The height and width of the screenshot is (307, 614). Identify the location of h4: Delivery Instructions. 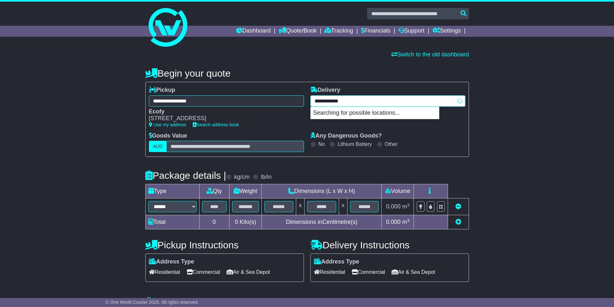
(389, 245).